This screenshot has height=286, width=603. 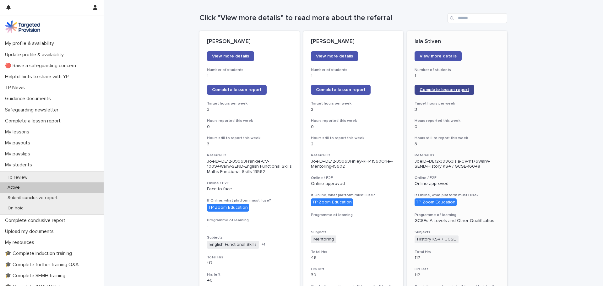 What do you see at coordinates (36, 276) in the screenshot?
I see `p: 🎓 Complete SEMH training` at bounding box center [36, 276].